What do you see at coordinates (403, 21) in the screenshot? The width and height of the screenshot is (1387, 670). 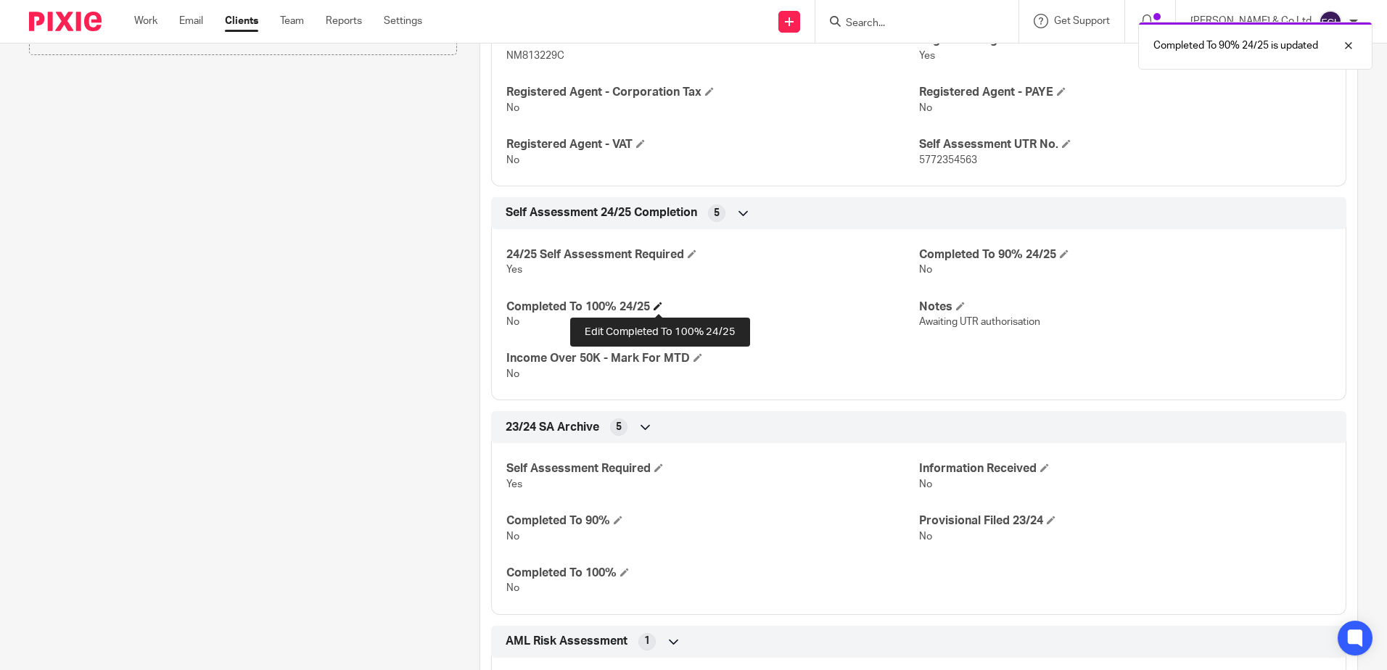 I see `a: Settings` at bounding box center [403, 21].